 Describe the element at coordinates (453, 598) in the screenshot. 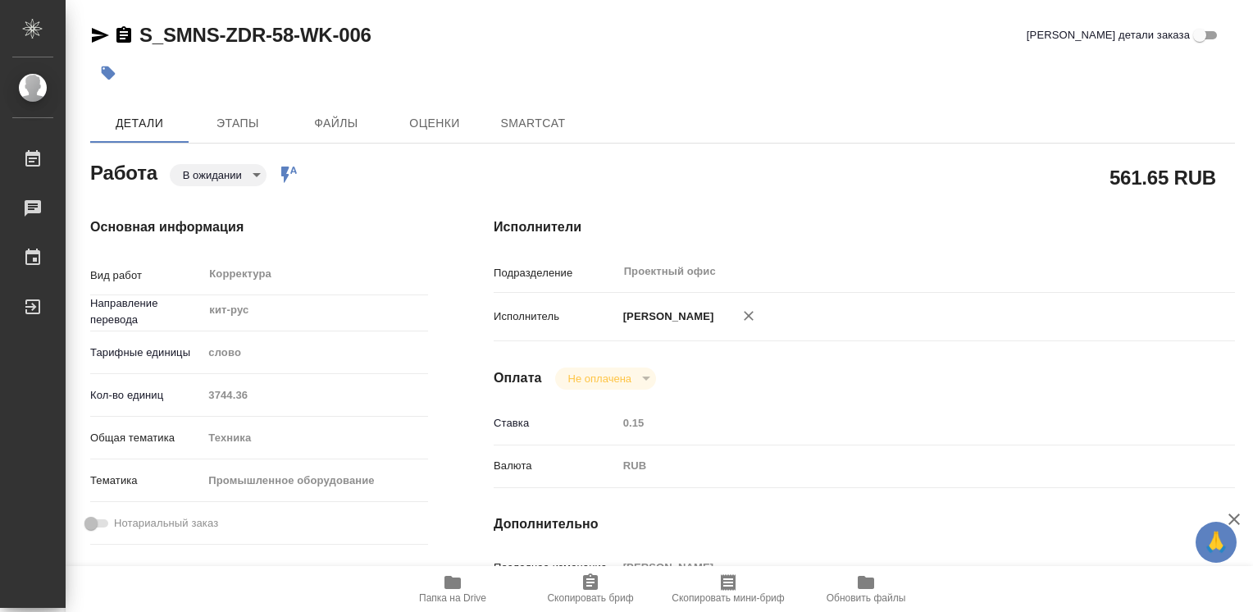

I see `span: Папка на Drive` at that location.